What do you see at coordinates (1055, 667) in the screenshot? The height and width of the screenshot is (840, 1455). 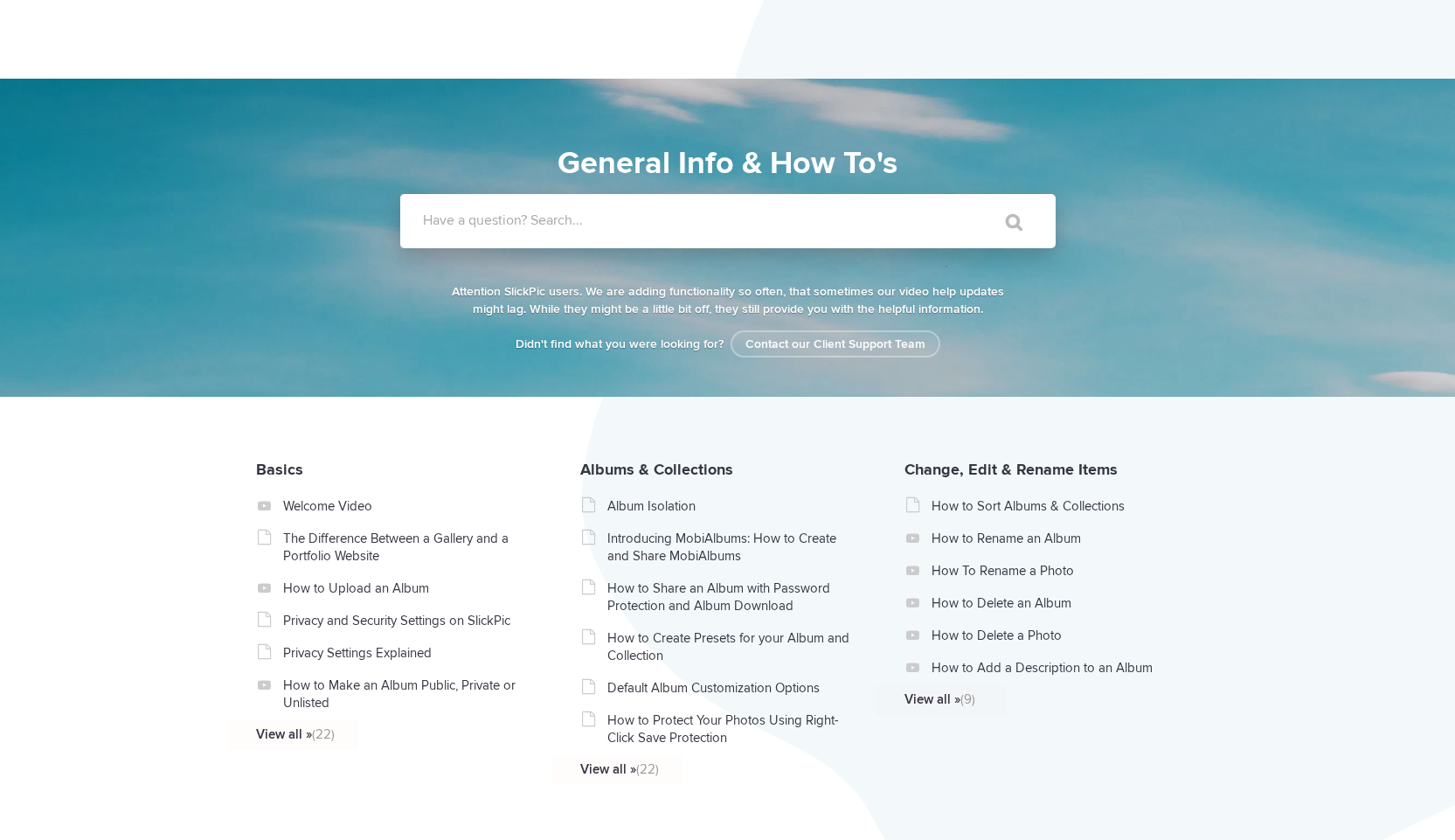 I see `a: How to Add a Description to an Album` at bounding box center [1055, 667].